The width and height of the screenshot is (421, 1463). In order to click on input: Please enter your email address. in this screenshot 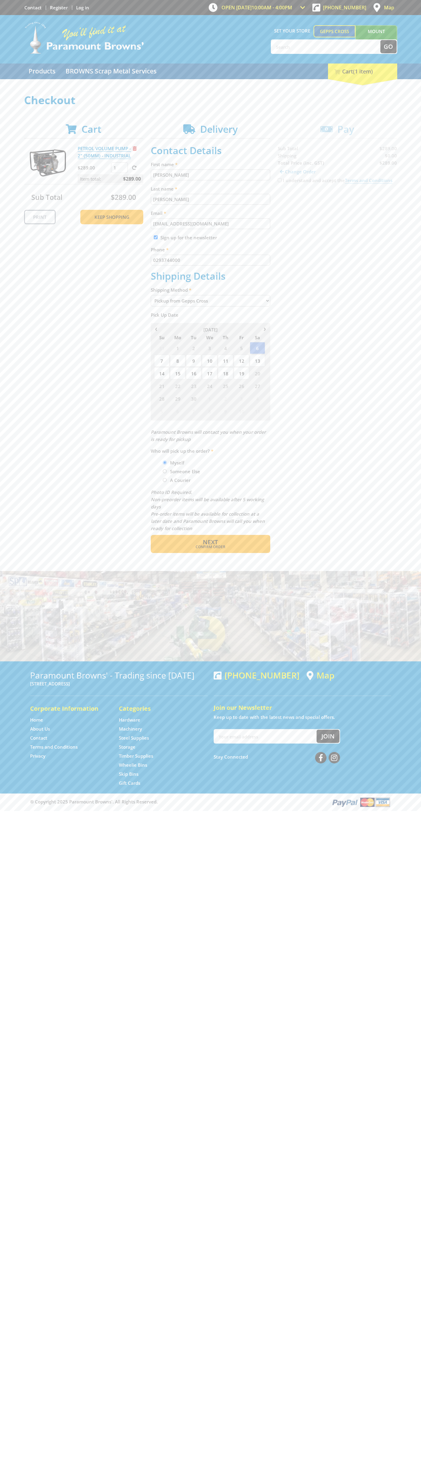, I will do `click(210, 224)`.